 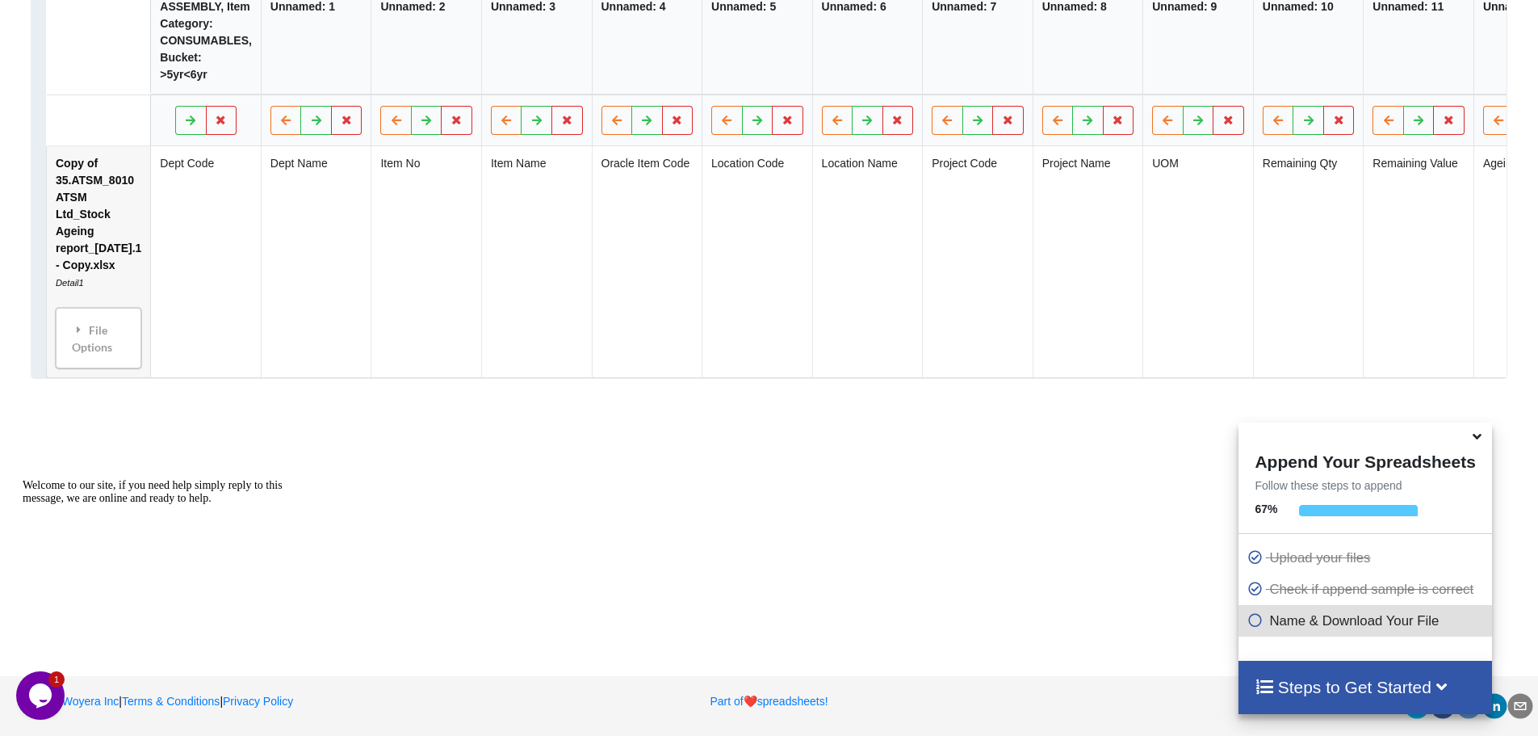 What do you see at coordinates (152, 19) in the screenshot?
I see `div: Welcome to our site, if you need help simply reply to this message, we are online and ready to help.` at bounding box center [152, 19].